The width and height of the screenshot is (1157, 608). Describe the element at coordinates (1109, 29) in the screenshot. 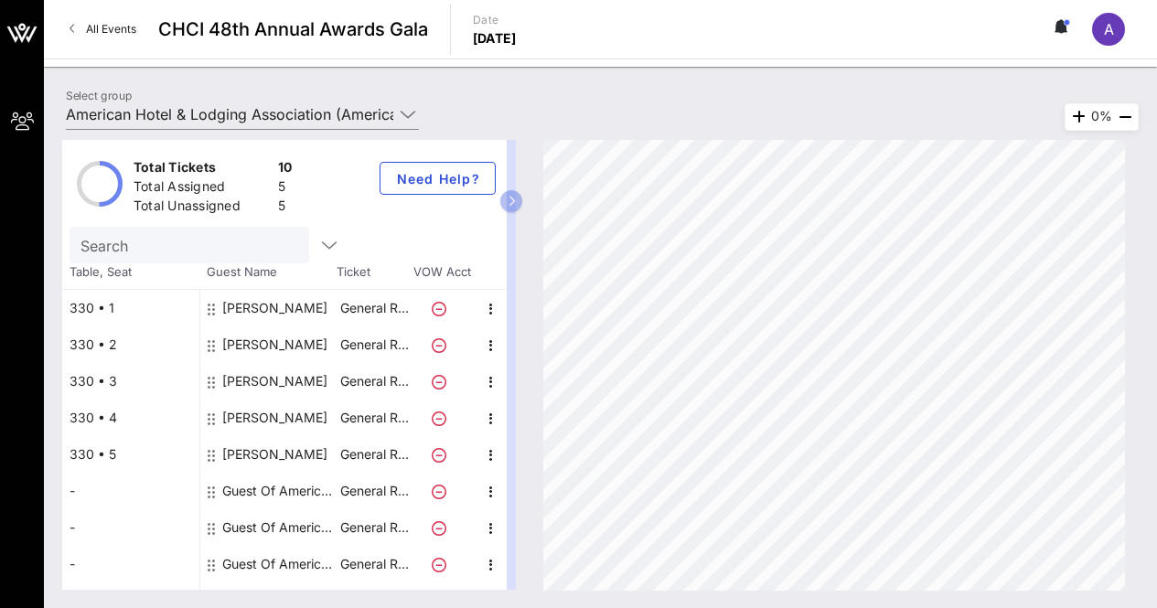

I see `div: A` at that location.